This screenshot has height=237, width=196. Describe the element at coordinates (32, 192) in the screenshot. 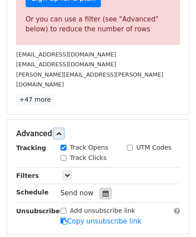

I see `strong: Schedule` at that location.